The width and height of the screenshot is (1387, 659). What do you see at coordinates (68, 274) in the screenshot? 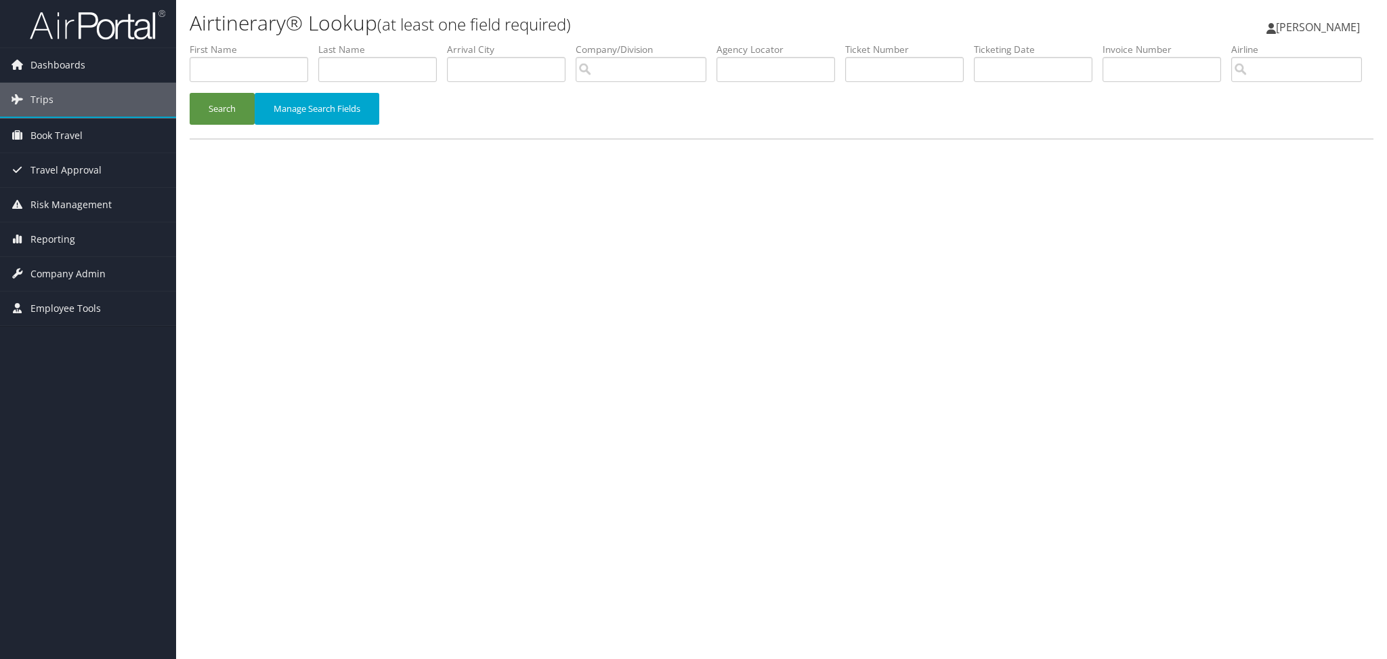
I see `span: Company Admin` at bounding box center [68, 274].